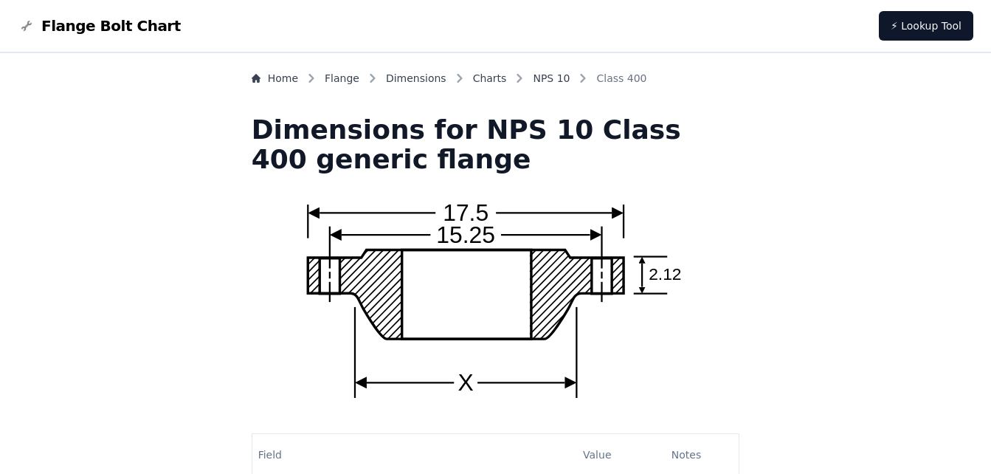  I want to click on text: 2.12, so click(666, 274).